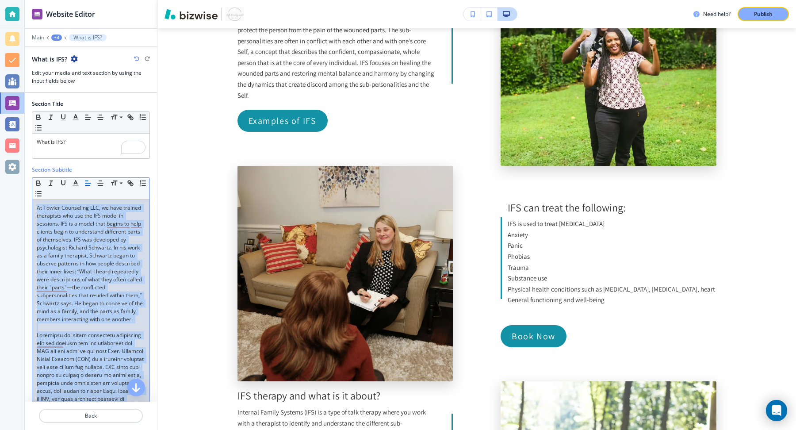  Describe the element at coordinates (336, 395) in the screenshot. I see `p: IFS therapy and what is it about?` at that location.